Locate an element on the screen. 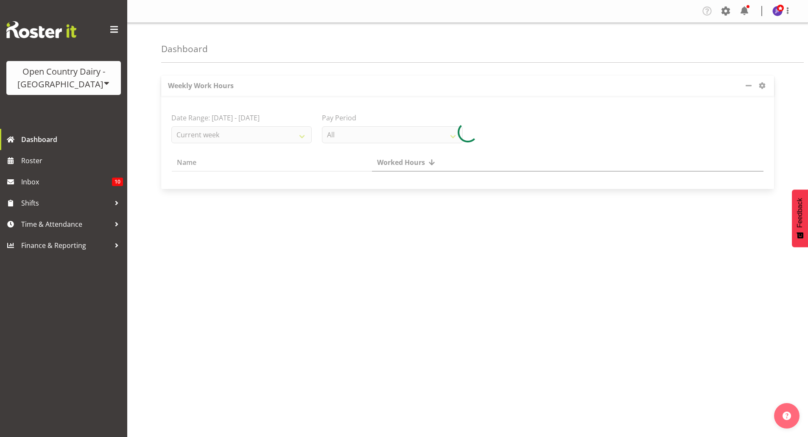 The width and height of the screenshot is (808, 437). span: Dashboard is located at coordinates (72, 139).